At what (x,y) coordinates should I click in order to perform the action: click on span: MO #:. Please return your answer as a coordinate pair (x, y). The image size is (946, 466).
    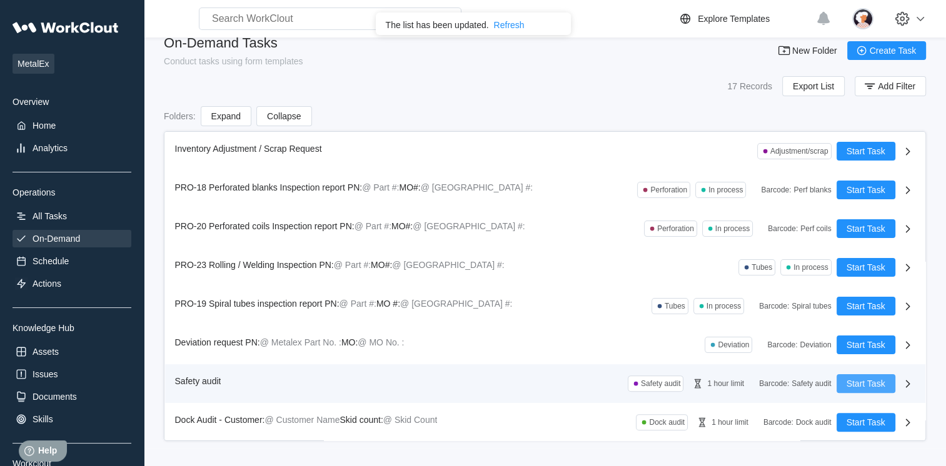
    Looking at the image, I should click on (388, 304).